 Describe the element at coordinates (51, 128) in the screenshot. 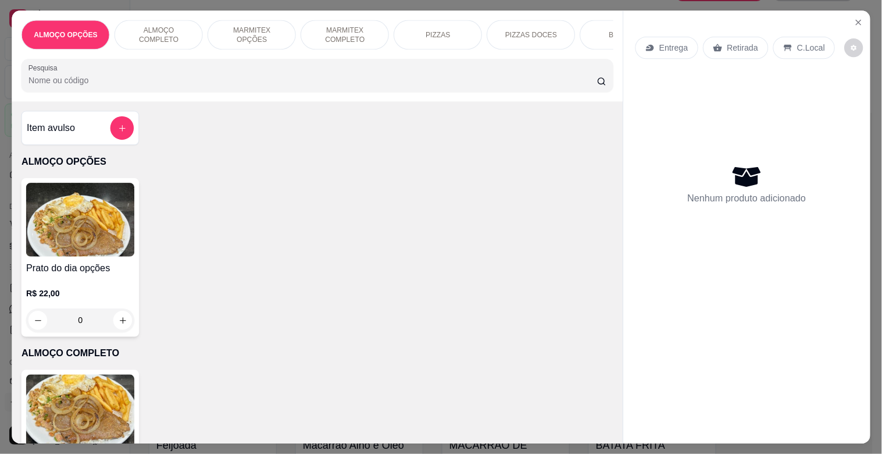

I see `h4: Item avulso` at that location.